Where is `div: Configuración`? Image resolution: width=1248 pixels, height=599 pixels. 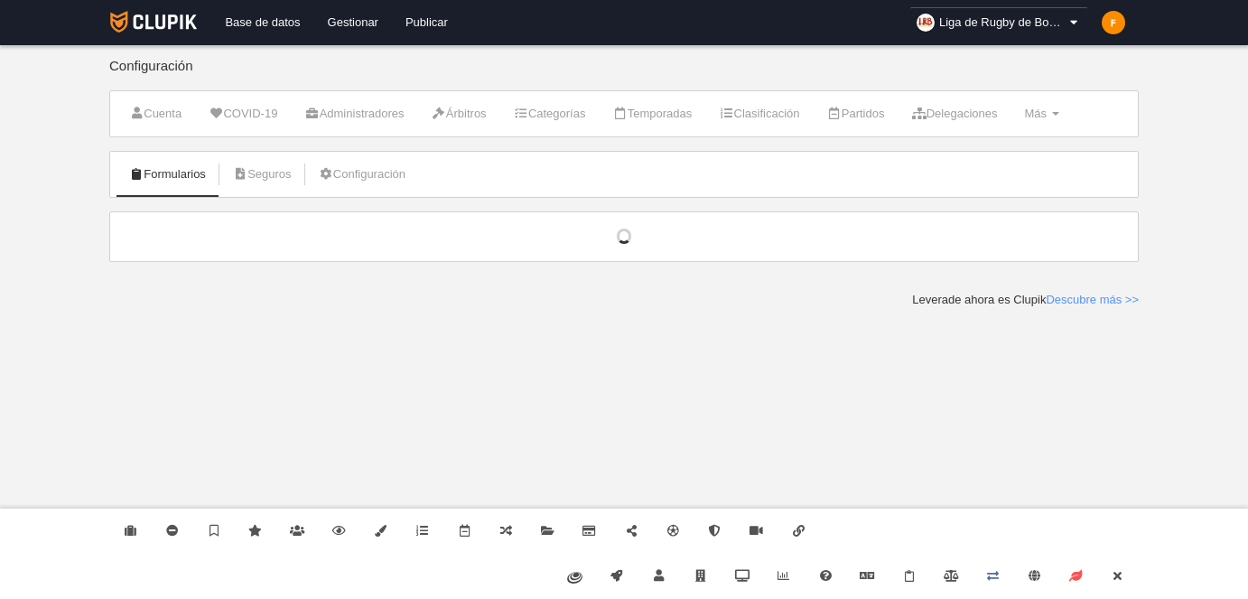 div: Configuración is located at coordinates (624, 74).